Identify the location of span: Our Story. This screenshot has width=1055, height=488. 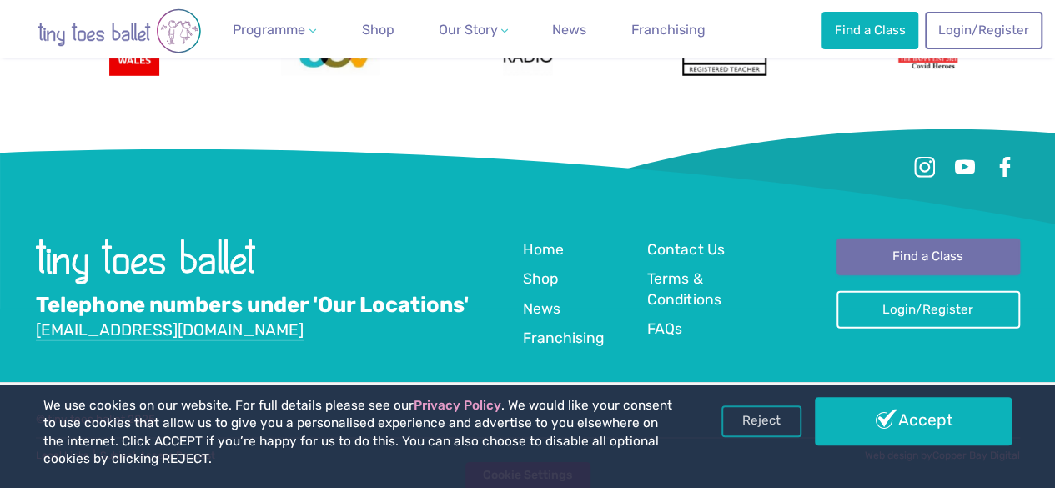
(467, 29).